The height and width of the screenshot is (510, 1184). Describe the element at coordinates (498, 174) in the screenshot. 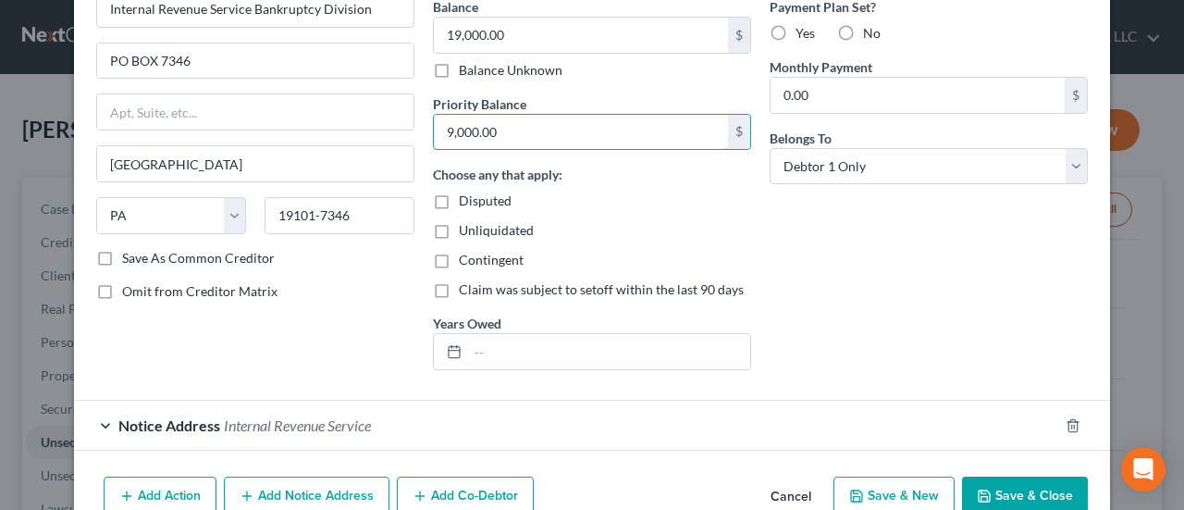

I see `label: Choose any that apply:` at that location.